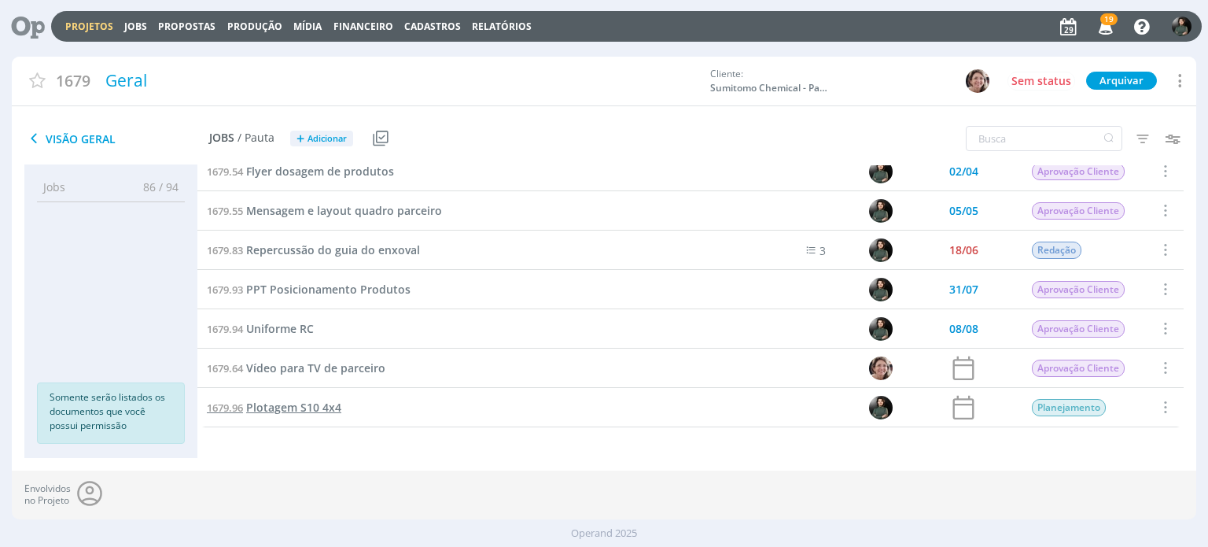 This screenshot has height=547, width=1208. What do you see at coordinates (225, 171) in the screenshot?
I see `span: 1679.54` at bounding box center [225, 171].